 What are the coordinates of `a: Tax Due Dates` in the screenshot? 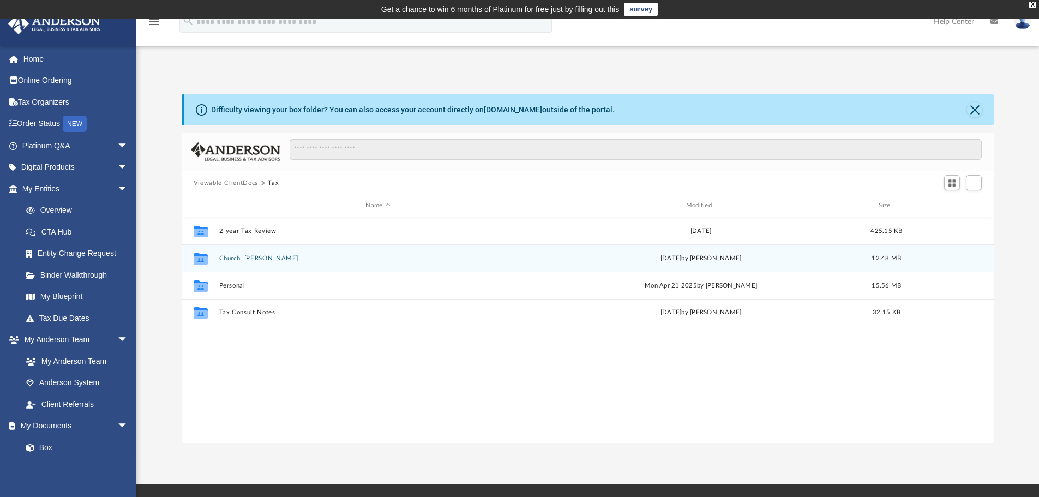 It's located at (80, 318).